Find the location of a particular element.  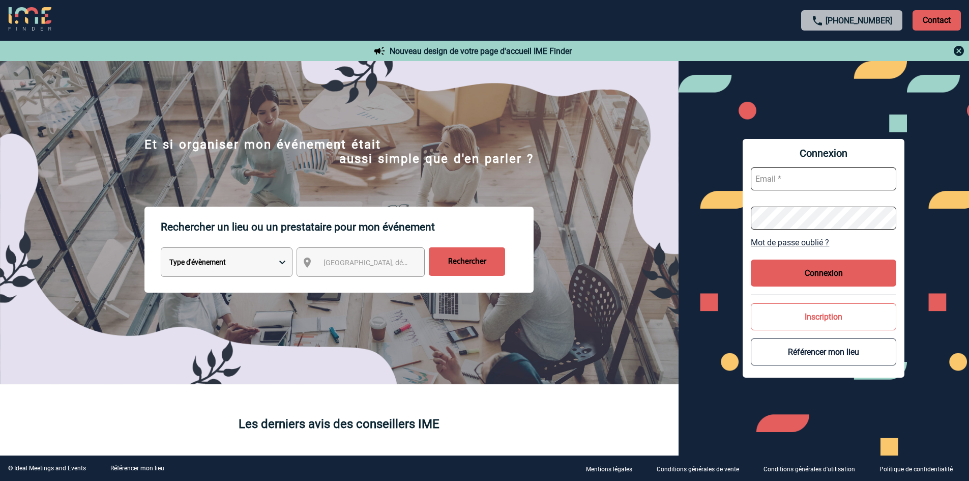

a: Politique de confidentialité is located at coordinates (920, 468).